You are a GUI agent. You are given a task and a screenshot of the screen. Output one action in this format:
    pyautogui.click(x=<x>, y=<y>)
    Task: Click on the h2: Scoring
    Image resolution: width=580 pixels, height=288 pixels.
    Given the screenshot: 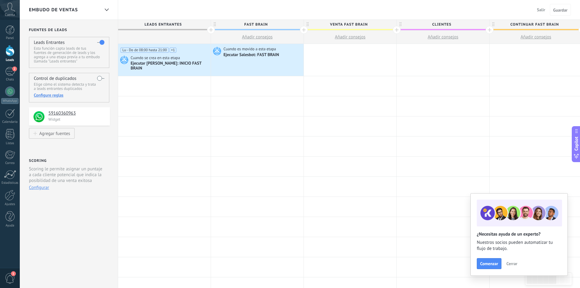 What is the action you would take?
    pyautogui.click(x=38, y=160)
    